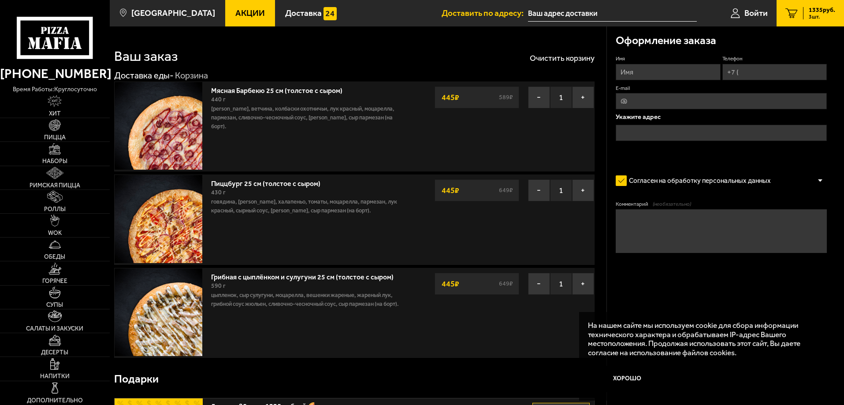 This screenshot has width=844, height=405. Describe the element at coordinates (721, 117) in the screenshot. I see `p: Укажите адрес` at that location.